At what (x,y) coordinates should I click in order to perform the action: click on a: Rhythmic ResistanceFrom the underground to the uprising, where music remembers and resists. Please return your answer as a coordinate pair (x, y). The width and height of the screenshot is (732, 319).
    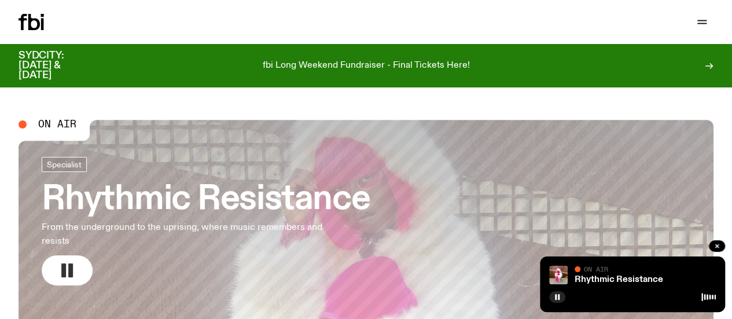
    Looking at the image, I should click on (206, 221).